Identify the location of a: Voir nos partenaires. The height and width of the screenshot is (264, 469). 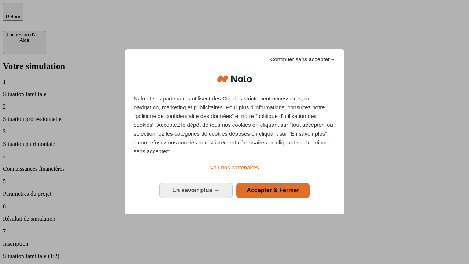
(234, 167).